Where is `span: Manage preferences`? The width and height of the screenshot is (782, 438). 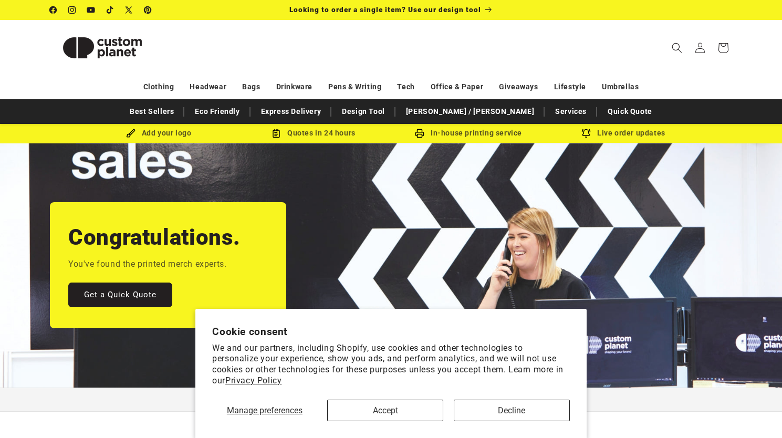
span: Manage preferences is located at coordinates (265, 410).